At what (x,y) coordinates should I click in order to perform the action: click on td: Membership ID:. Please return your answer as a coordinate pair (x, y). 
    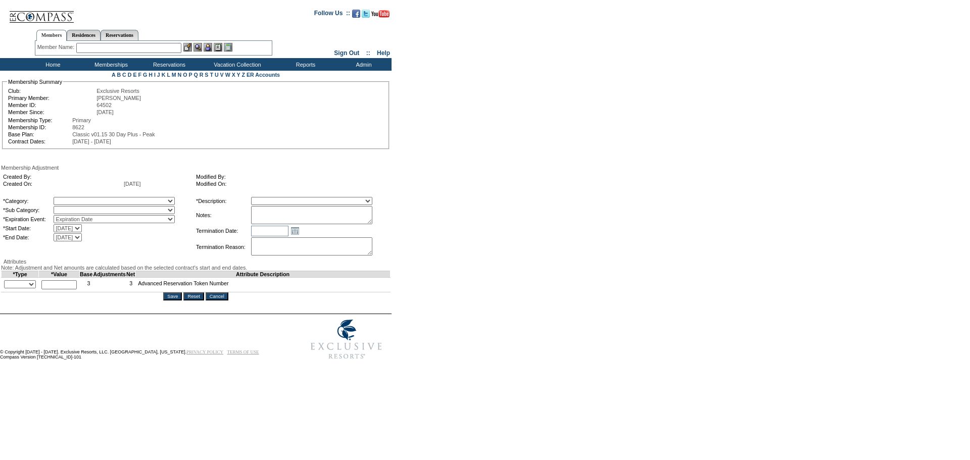
    Looking at the image, I should click on (39, 127).